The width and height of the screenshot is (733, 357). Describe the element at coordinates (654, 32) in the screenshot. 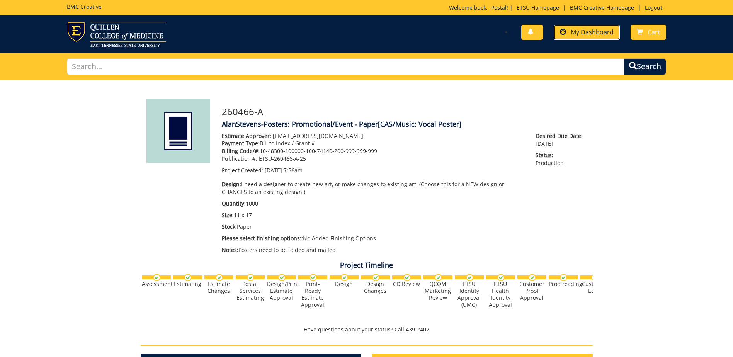

I see `span: Cart` at that location.